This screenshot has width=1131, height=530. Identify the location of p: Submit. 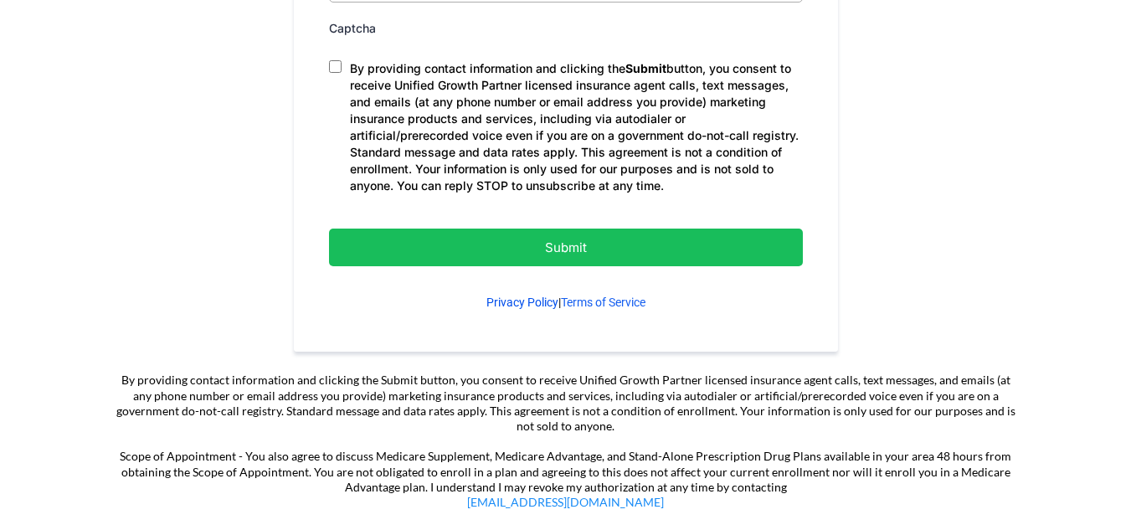
(566, 247).